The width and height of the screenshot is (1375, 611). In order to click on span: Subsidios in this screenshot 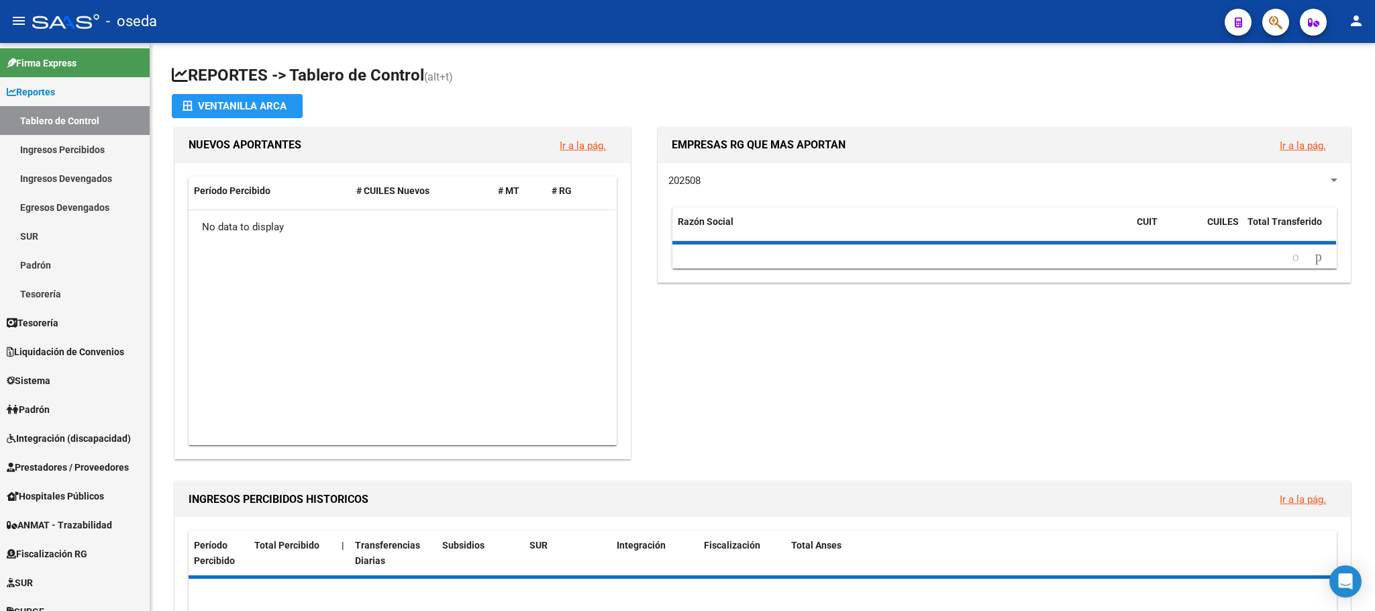, I will do `click(463, 545)`.